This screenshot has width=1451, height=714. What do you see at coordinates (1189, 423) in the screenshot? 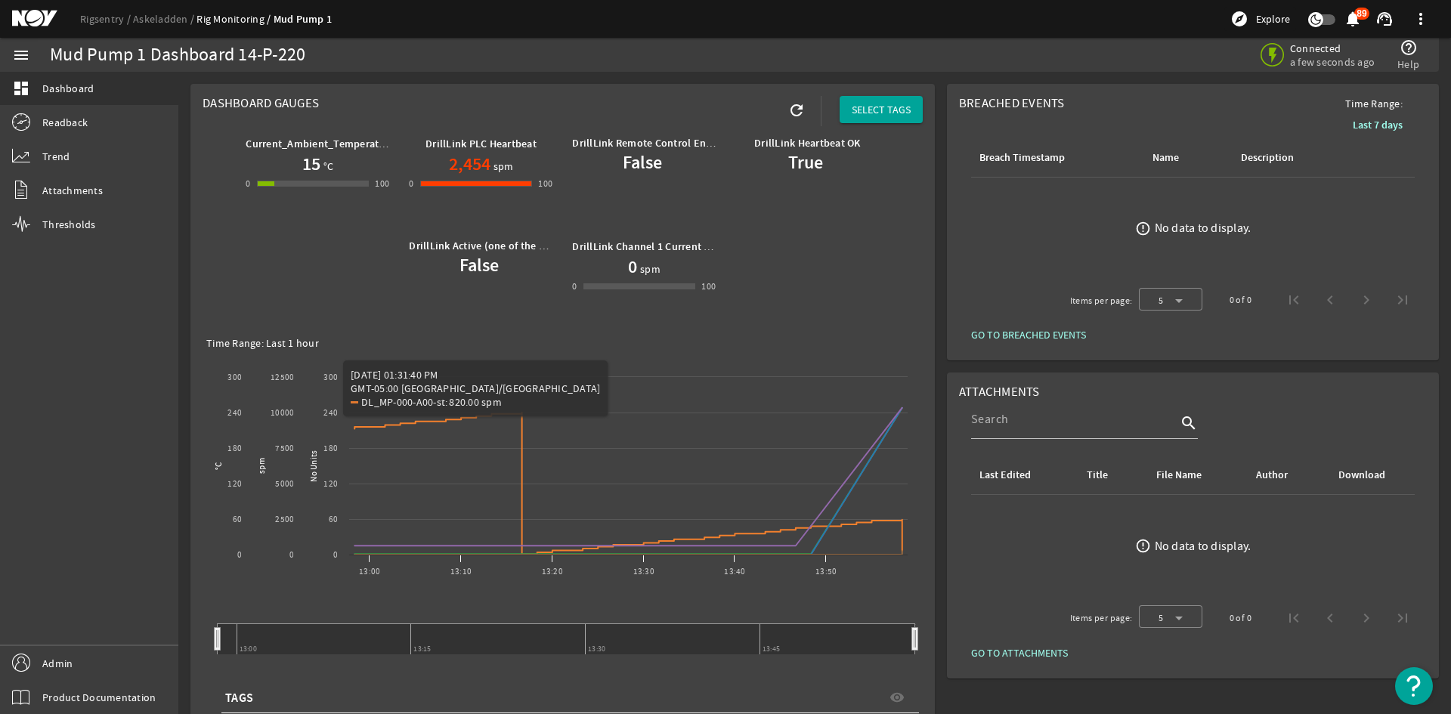
I see `i: search` at bounding box center [1189, 423].